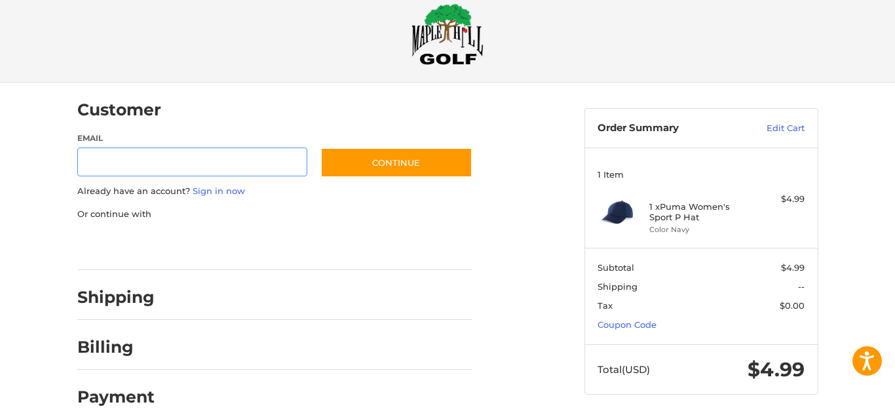  I want to click on span: Shipping, so click(617, 286).